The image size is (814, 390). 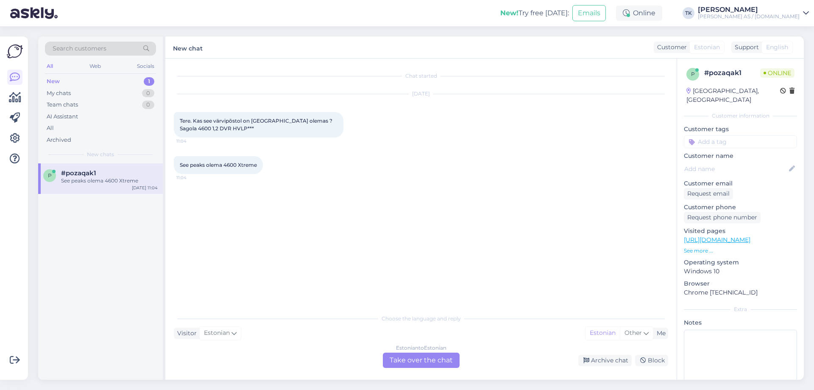 What do you see at coordinates (732, 73) in the screenshot?
I see `div: # pozaqak1` at bounding box center [732, 73].